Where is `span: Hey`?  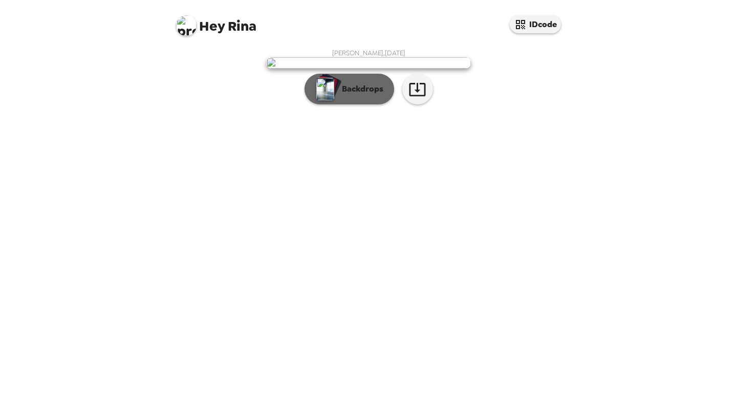 span: Hey is located at coordinates (212, 26).